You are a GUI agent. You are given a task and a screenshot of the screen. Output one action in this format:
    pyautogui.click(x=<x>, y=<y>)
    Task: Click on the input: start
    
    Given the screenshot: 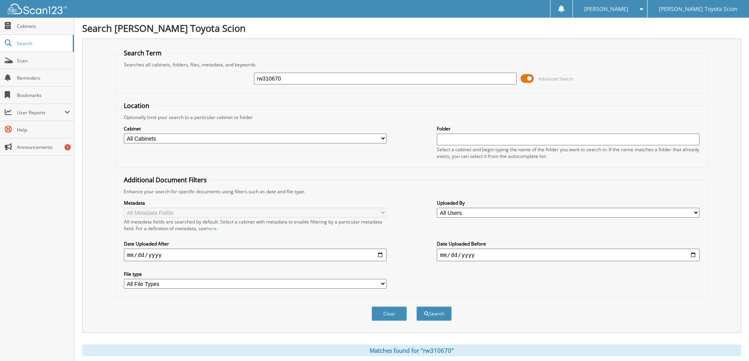 What is the action you would take?
    pyautogui.click(x=255, y=255)
    